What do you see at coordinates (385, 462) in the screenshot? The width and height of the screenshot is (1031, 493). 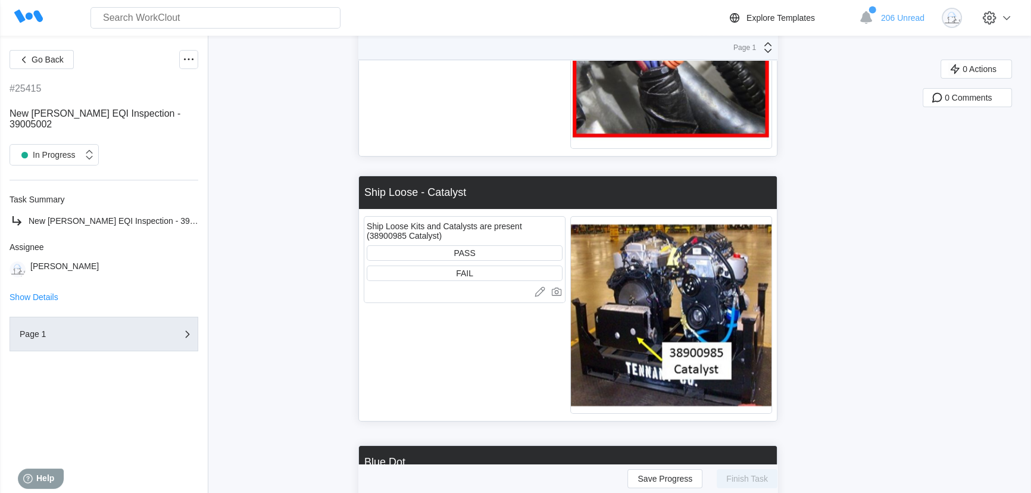 I see `div: Blue Dot` at bounding box center [385, 462].